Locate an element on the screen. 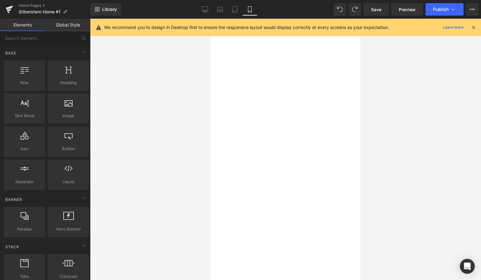 Image resolution: width=481 pixels, height=280 pixels. a: Tablet is located at coordinates (235, 9).